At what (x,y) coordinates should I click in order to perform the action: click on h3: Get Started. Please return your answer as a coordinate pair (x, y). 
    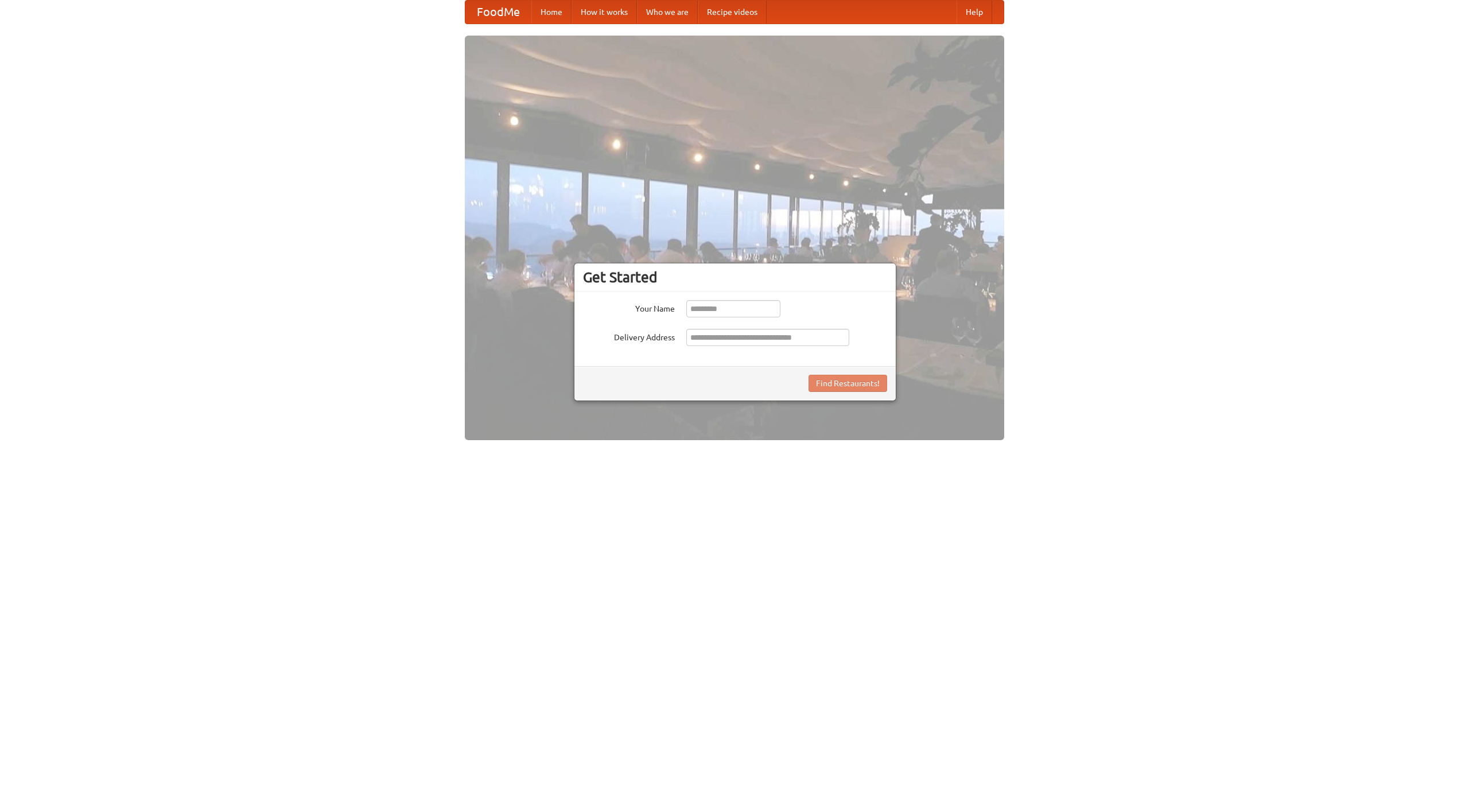
    Looking at the image, I should click on (735, 277).